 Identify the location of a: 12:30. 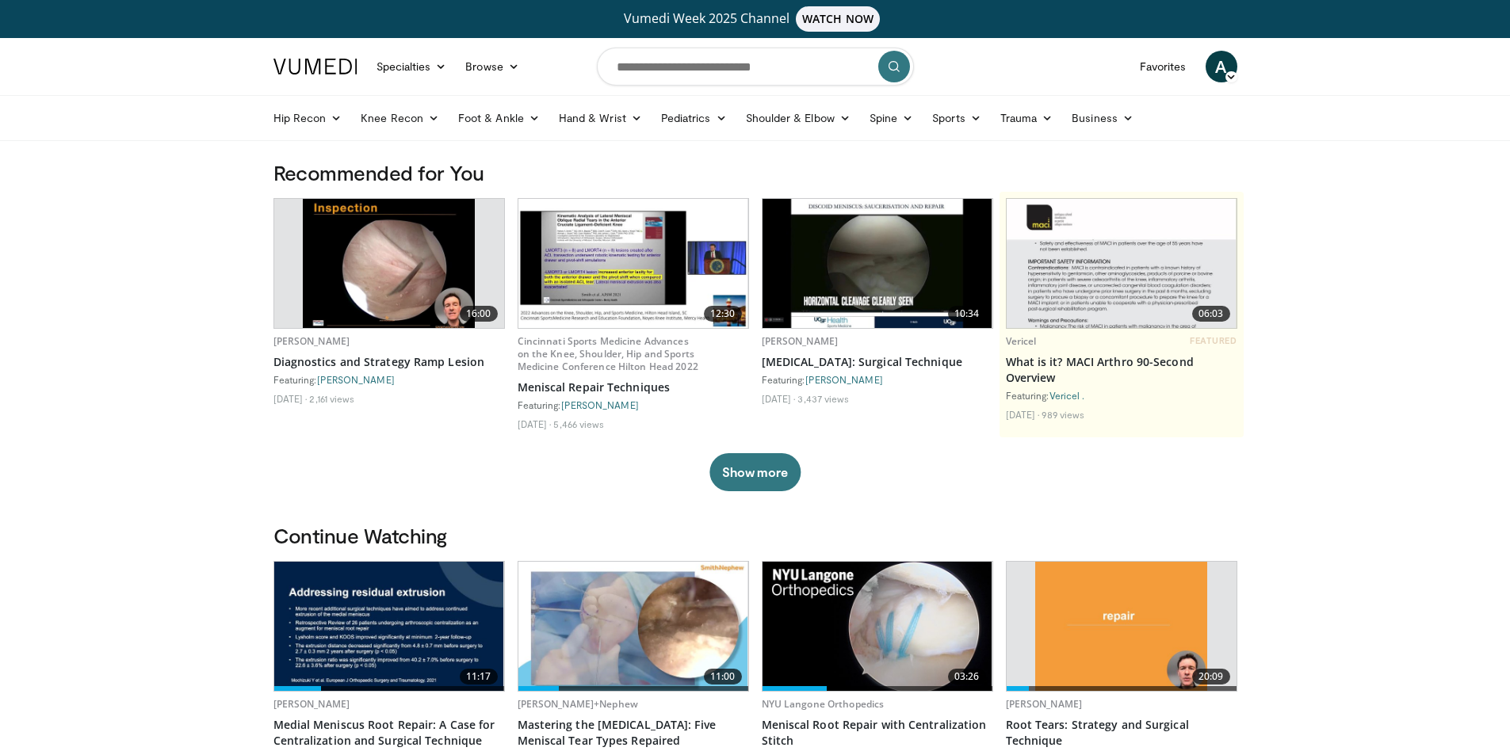
(633, 263).